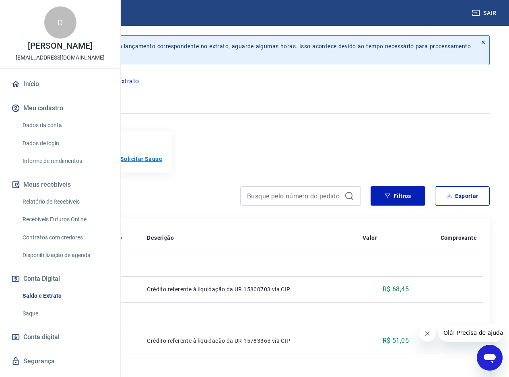 The width and height of the screenshot is (509, 377). What do you see at coordinates (65, 219) in the screenshot?
I see `a: Recebíveis Futuros Online` at bounding box center [65, 219].